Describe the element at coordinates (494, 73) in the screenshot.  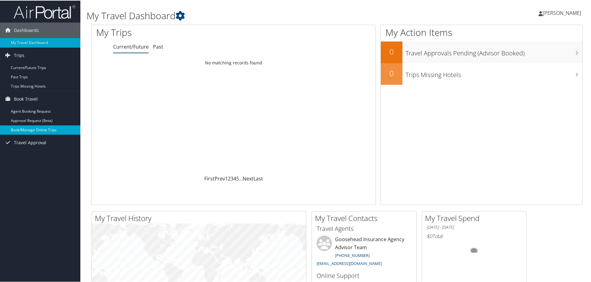
I see `h3: Trips Missing Hotels` at that location.